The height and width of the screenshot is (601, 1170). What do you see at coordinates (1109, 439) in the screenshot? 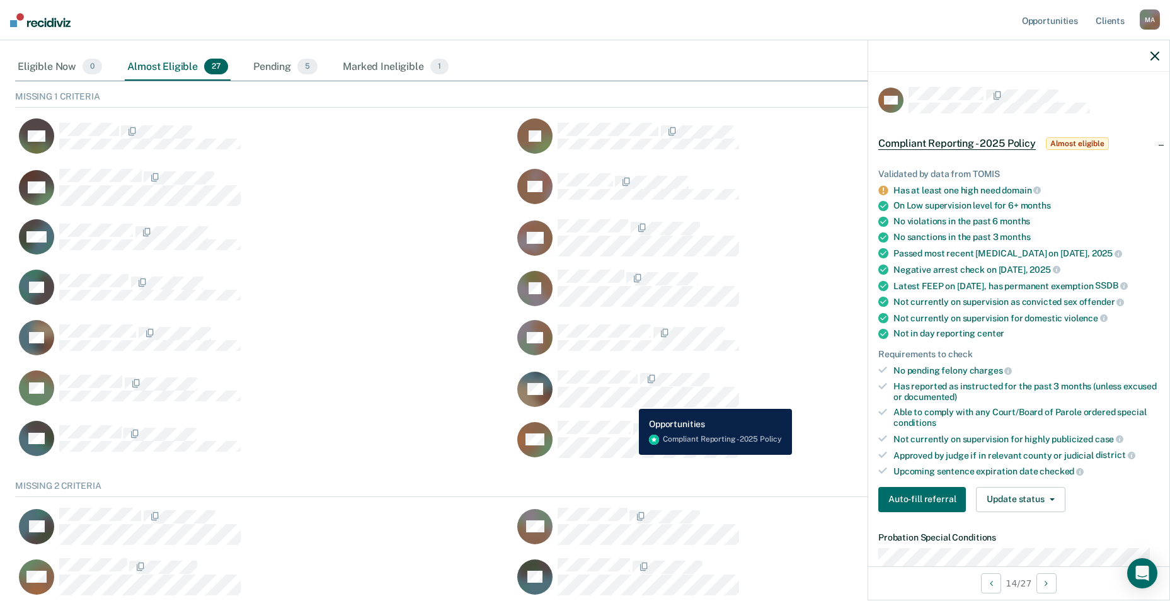
I see `span: case` at bounding box center [1109, 439].